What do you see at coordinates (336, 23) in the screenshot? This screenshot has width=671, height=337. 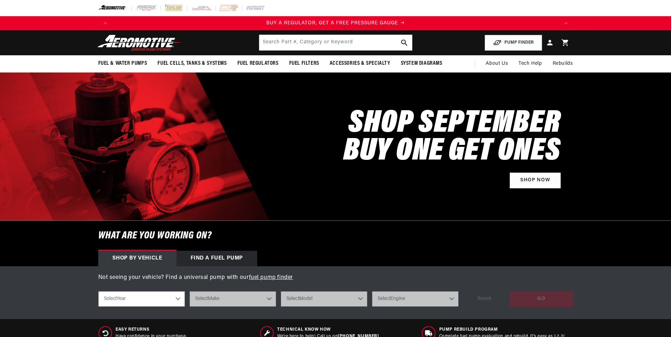 I see `slideshow-component: Translation missing: en.sections.announcements.announcement_bar` at bounding box center [336, 23].